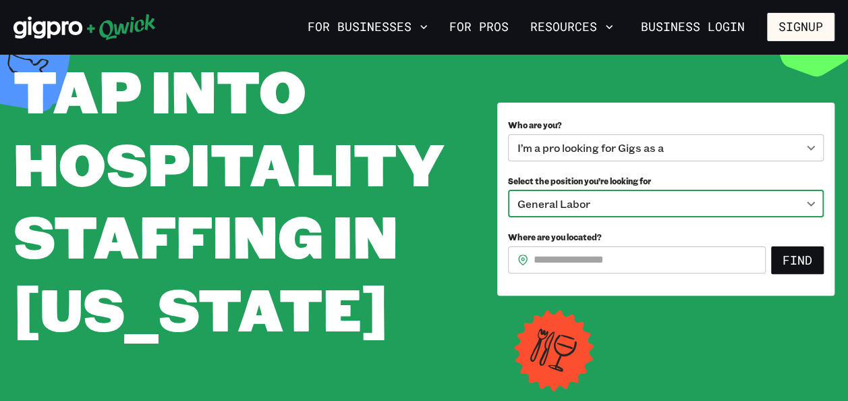 This screenshot has height=401, width=848. Describe the element at coordinates (693, 27) in the screenshot. I see `a: Business Login` at that location.